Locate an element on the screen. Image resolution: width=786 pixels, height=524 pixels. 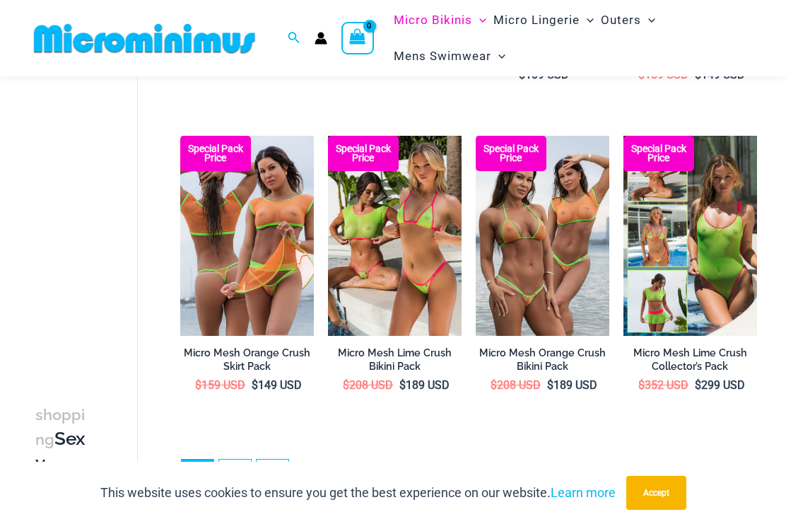
a: Collectors Pack Lime Micro Mesh Lime Crush 366 Crop Top 456 Micro 05Micro Mesh Lime Crush 366 Cro... is located at coordinates (690, 236).